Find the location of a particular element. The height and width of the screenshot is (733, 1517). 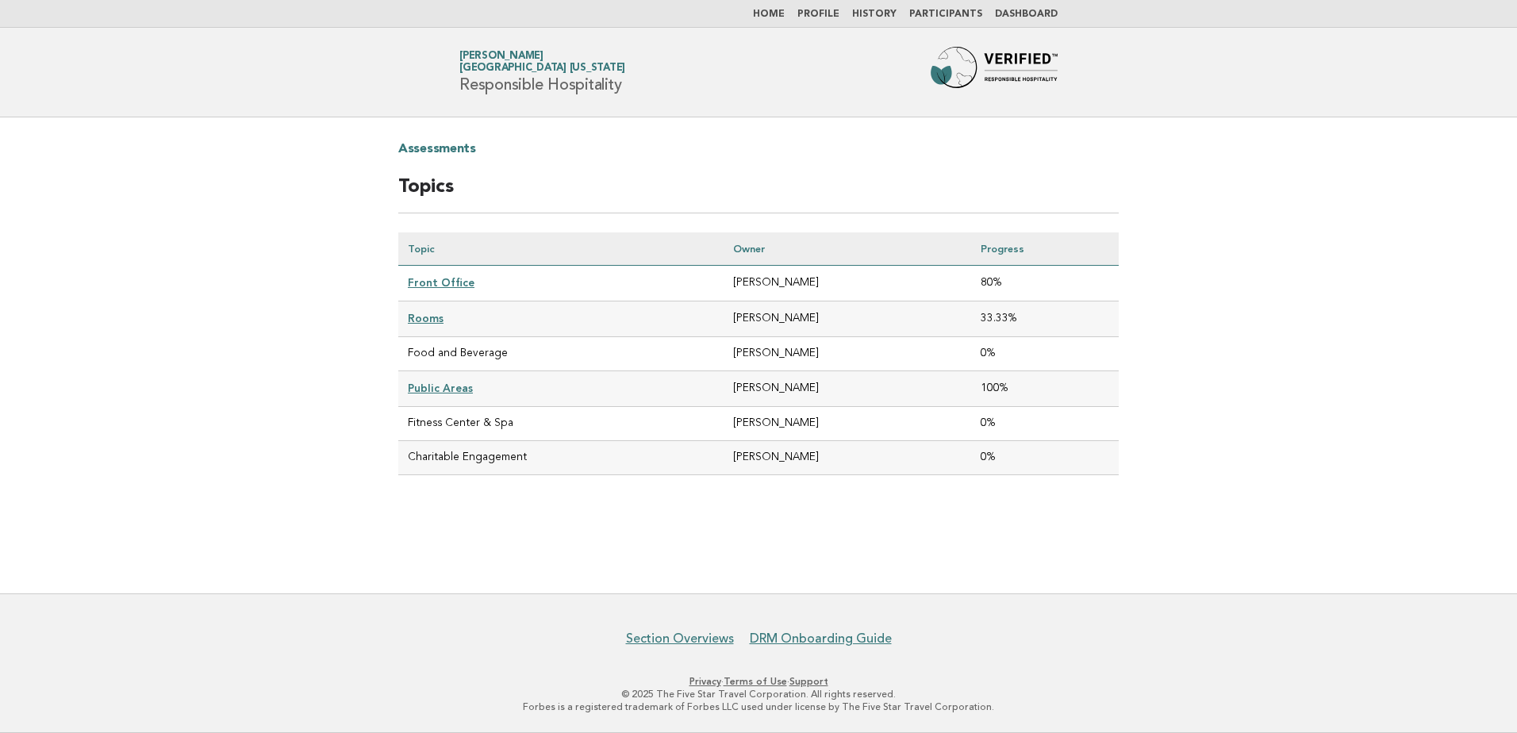

a: Home is located at coordinates (769, 14).